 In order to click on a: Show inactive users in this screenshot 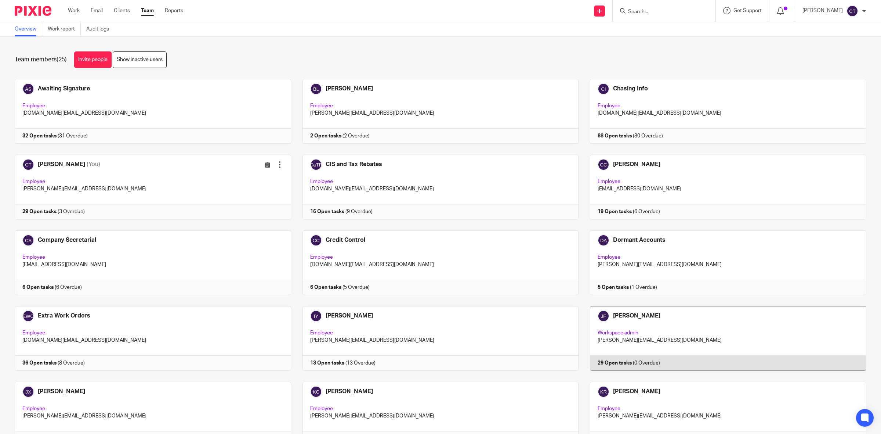, I will do `click(140, 59)`.